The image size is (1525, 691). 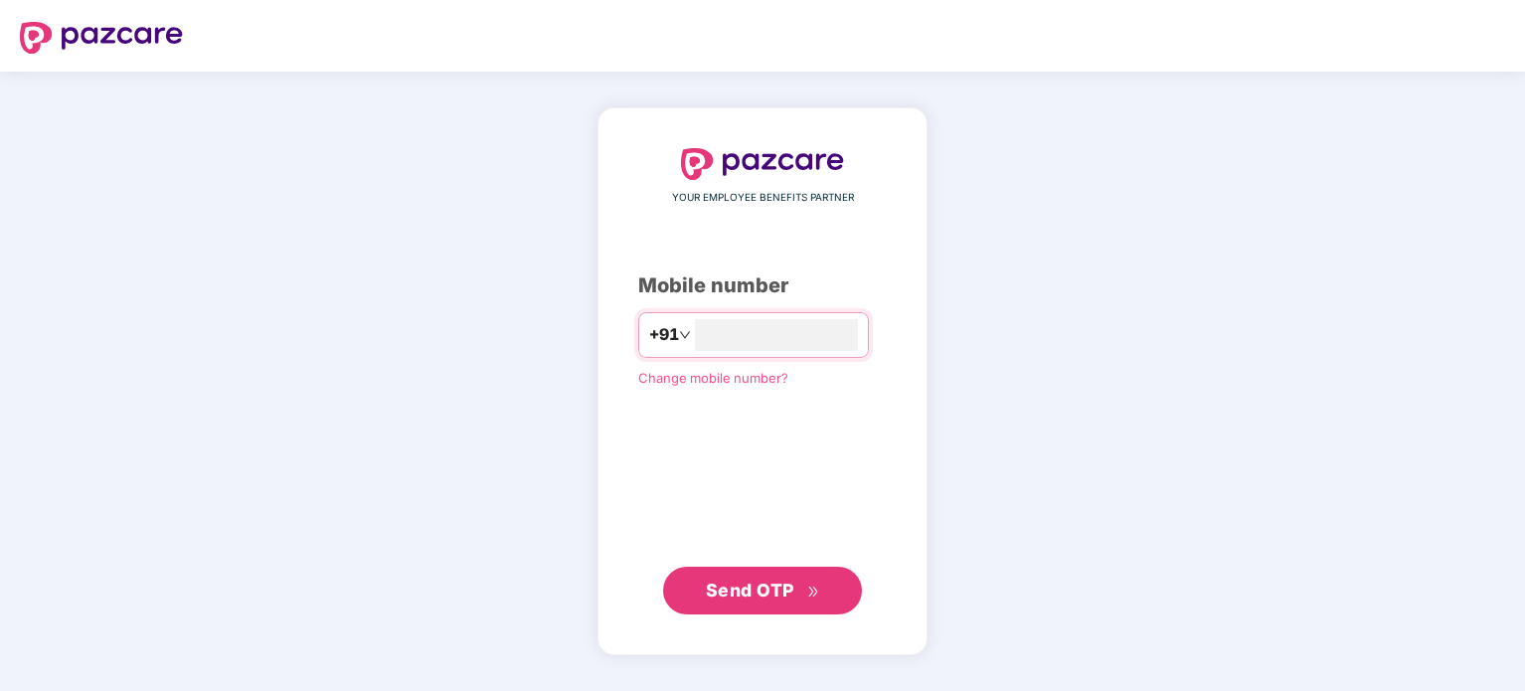 What do you see at coordinates (750, 590) in the screenshot?
I see `span: Send OTP` at bounding box center [750, 590].